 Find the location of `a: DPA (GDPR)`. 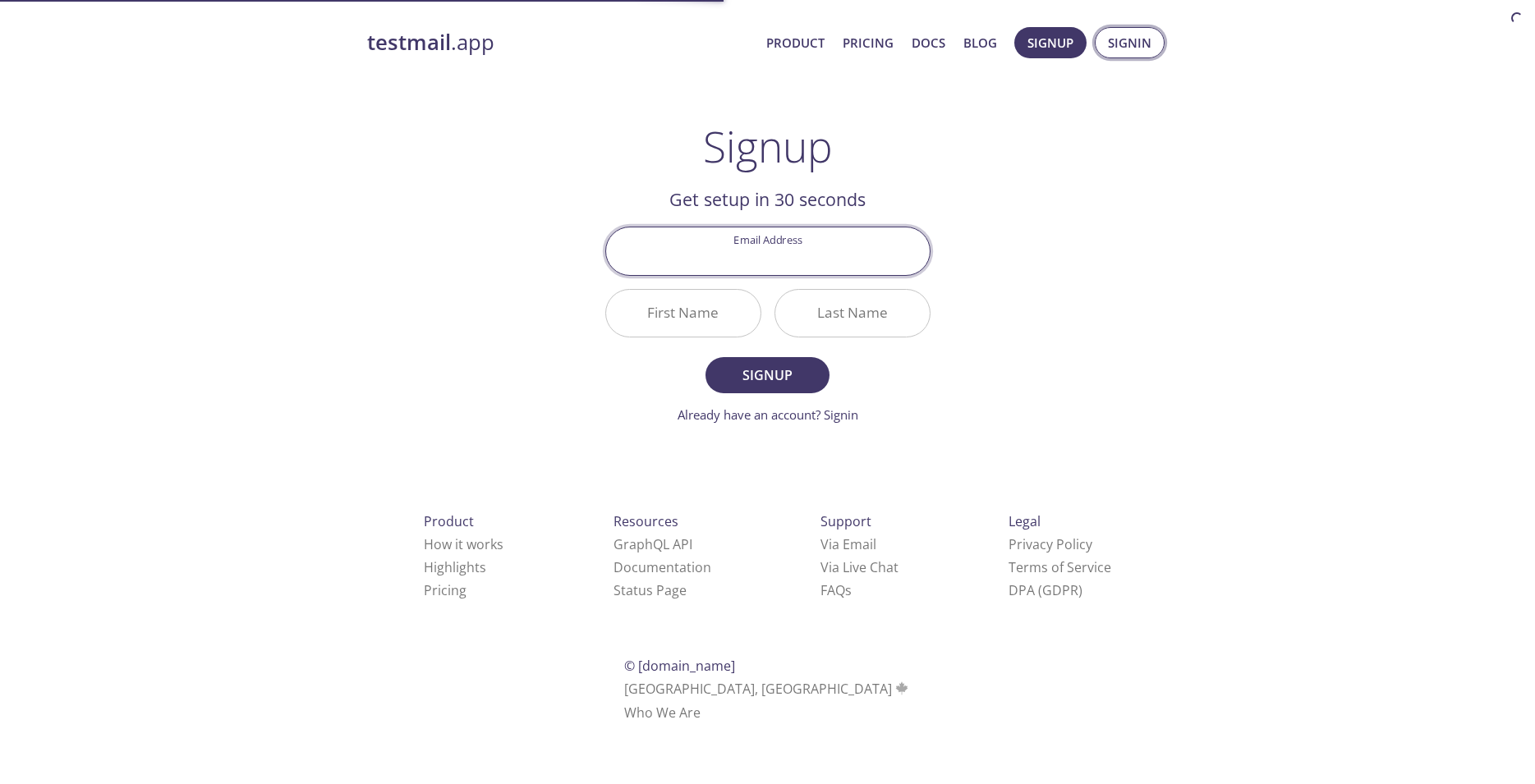

a: DPA (GDPR) is located at coordinates (1045, 590).